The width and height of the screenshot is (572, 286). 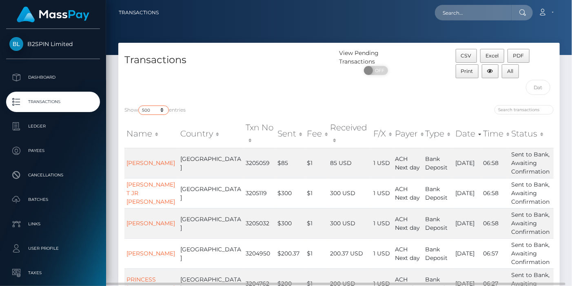 What do you see at coordinates (260, 134) in the screenshot?
I see `th: Txn No: activate to sort column ascending` at bounding box center [260, 134].